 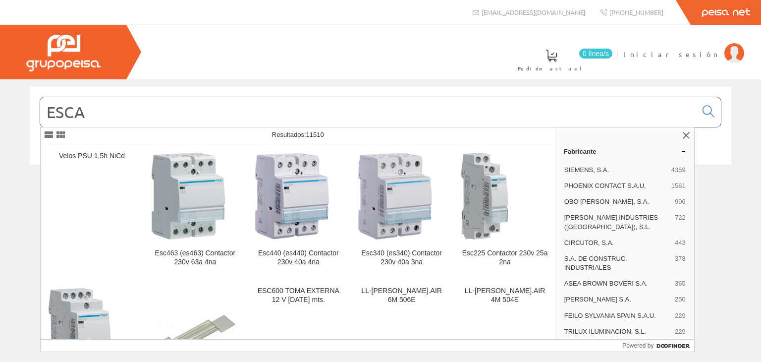 I want to click on span: 365, so click(x=680, y=283).